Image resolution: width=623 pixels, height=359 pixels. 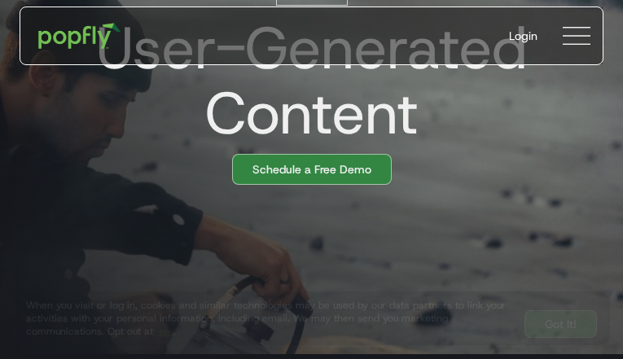 What do you see at coordinates (163, 332) in the screenshot?
I see `a: here` at bounding box center [163, 332].